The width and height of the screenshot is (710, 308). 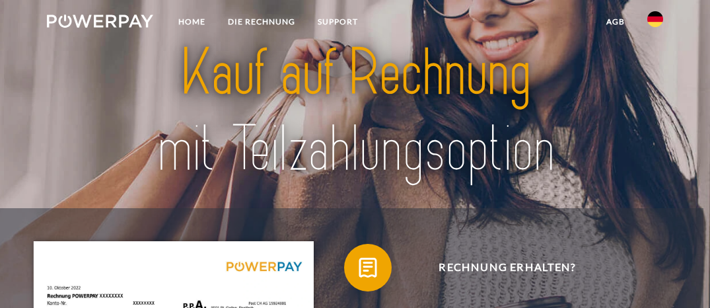 I want to click on img: qb_bill.svg, so click(x=368, y=267).